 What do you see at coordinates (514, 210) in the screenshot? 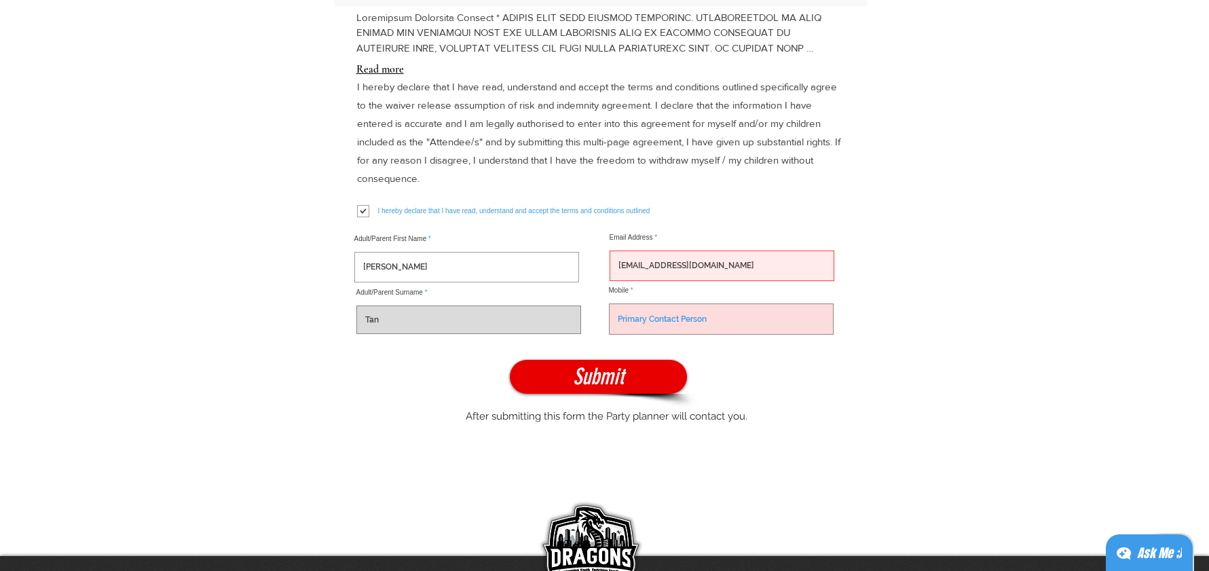
I see `span: ​I hereby declare that I have read, understand and accept the terms and conditions outlined` at bounding box center [514, 210].